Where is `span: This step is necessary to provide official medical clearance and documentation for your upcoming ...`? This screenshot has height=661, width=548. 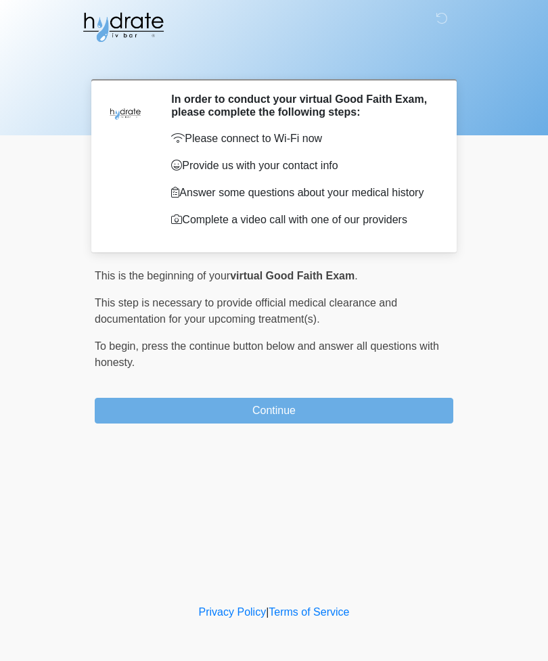
span: This step is necessary to provide official medical clearance and documentation for your upcoming ... is located at coordinates (246, 311).